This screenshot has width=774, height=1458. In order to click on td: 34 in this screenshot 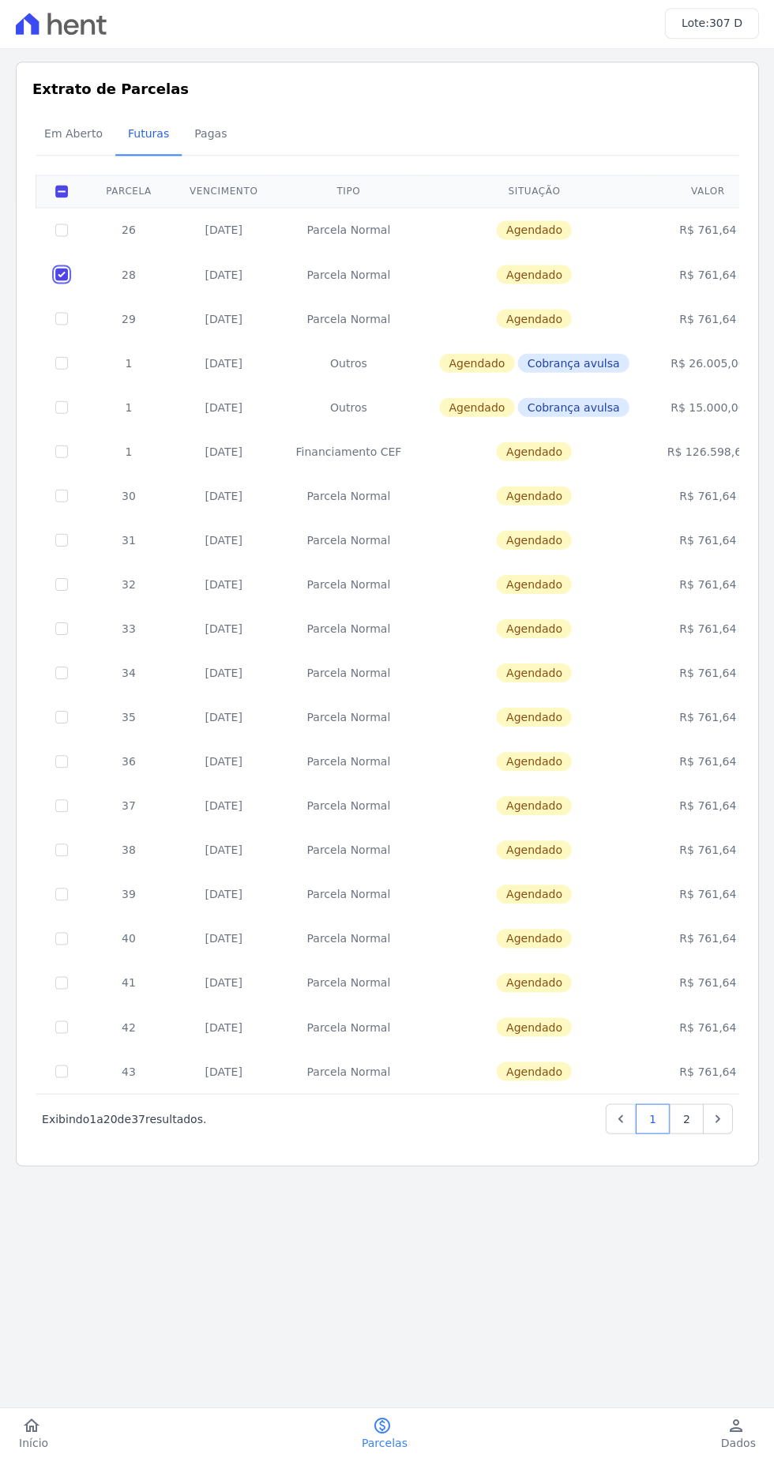, I will do `click(129, 674)`.